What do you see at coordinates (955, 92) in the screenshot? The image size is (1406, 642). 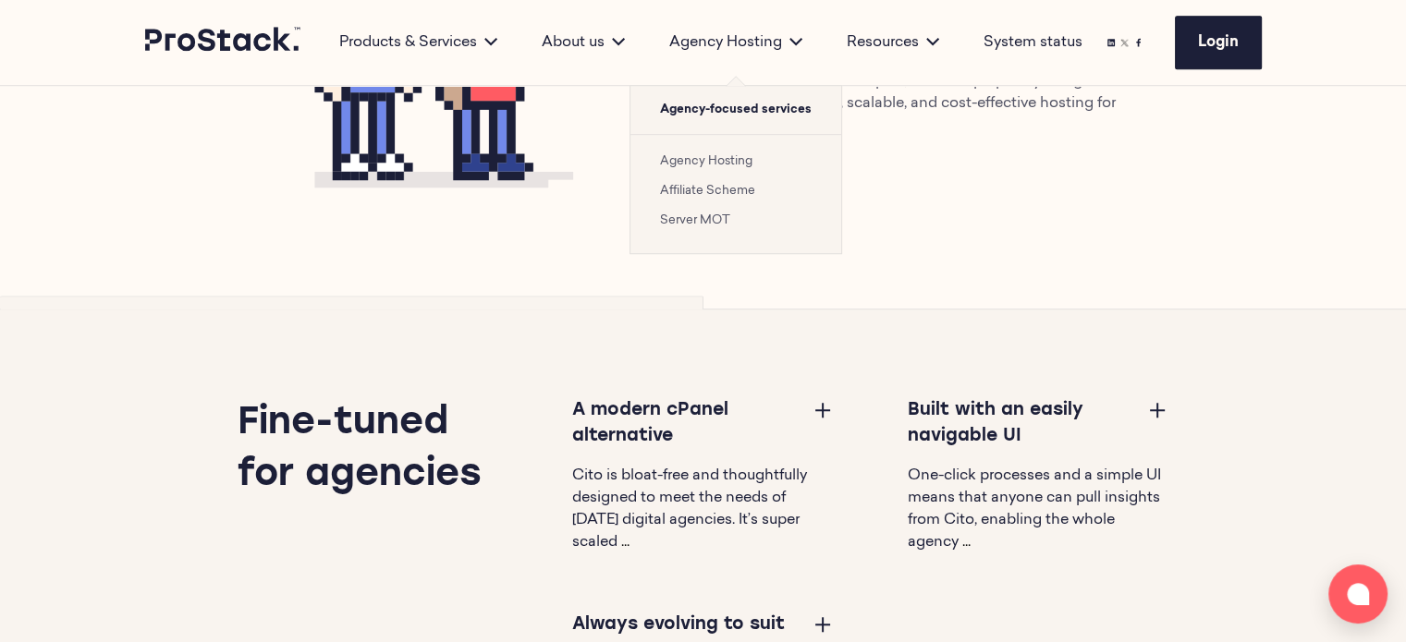 I see `p: Cito is a labour of love. Built in collaboration with lots of brilliant web developers, it’s been...` at bounding box center [955, 92].